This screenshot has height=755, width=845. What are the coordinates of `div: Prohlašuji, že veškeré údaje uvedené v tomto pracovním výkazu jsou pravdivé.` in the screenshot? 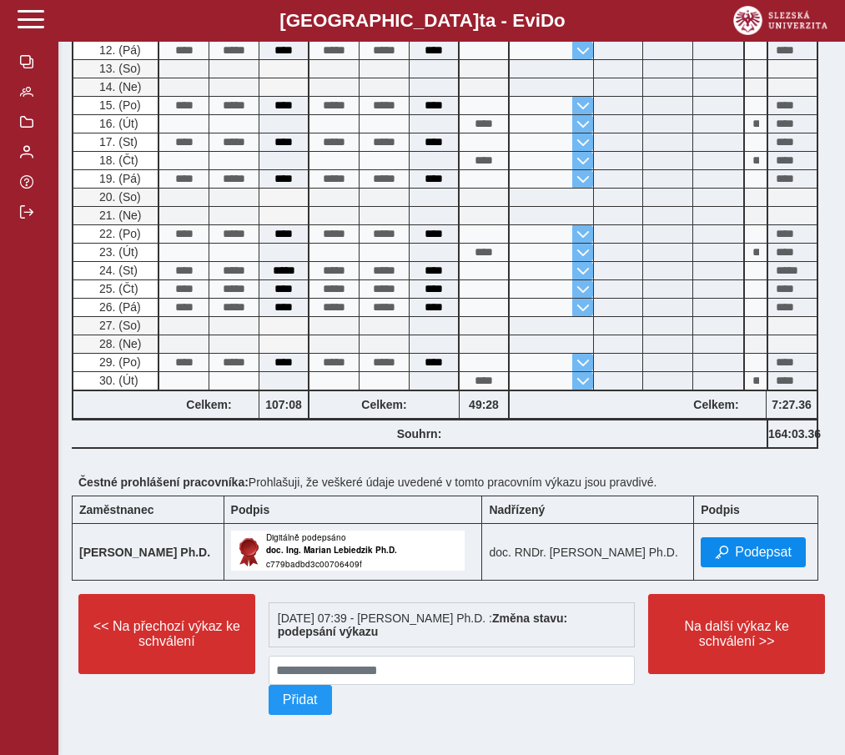 It's located at (451, 482).